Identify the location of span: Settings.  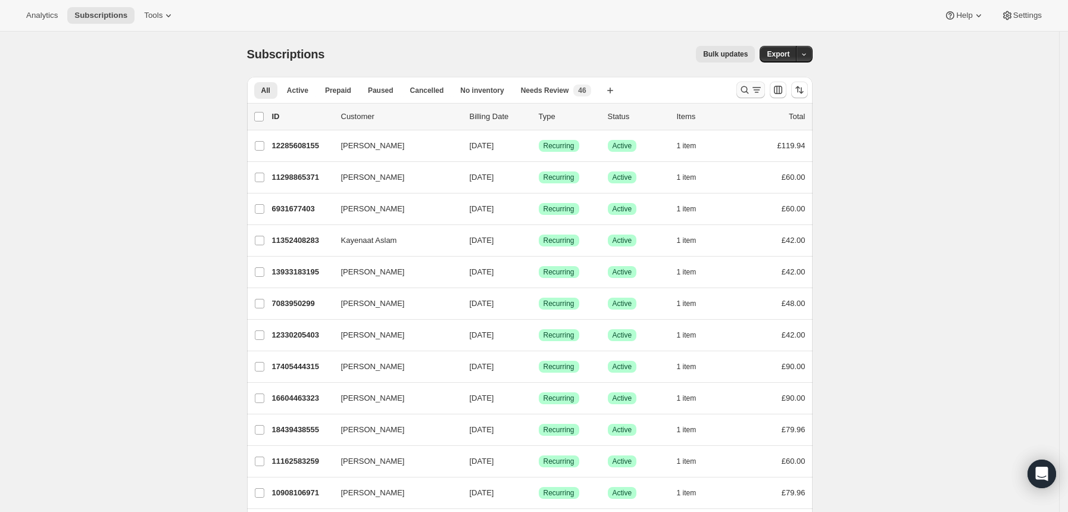
(1027, 15).